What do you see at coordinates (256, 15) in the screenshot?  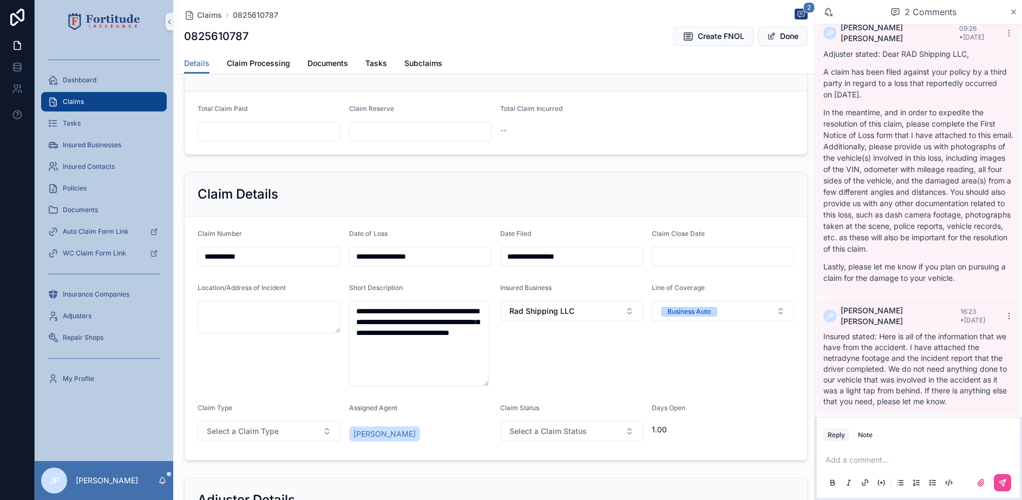 I see `a: 0825610787` at bounding box center [256, 15].